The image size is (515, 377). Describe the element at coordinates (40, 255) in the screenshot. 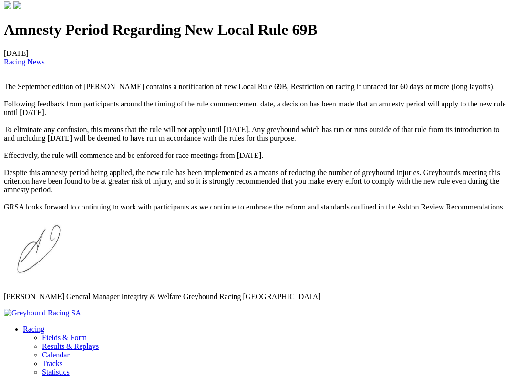

I see `img: Andrew%20signature.jpeg` at that location.